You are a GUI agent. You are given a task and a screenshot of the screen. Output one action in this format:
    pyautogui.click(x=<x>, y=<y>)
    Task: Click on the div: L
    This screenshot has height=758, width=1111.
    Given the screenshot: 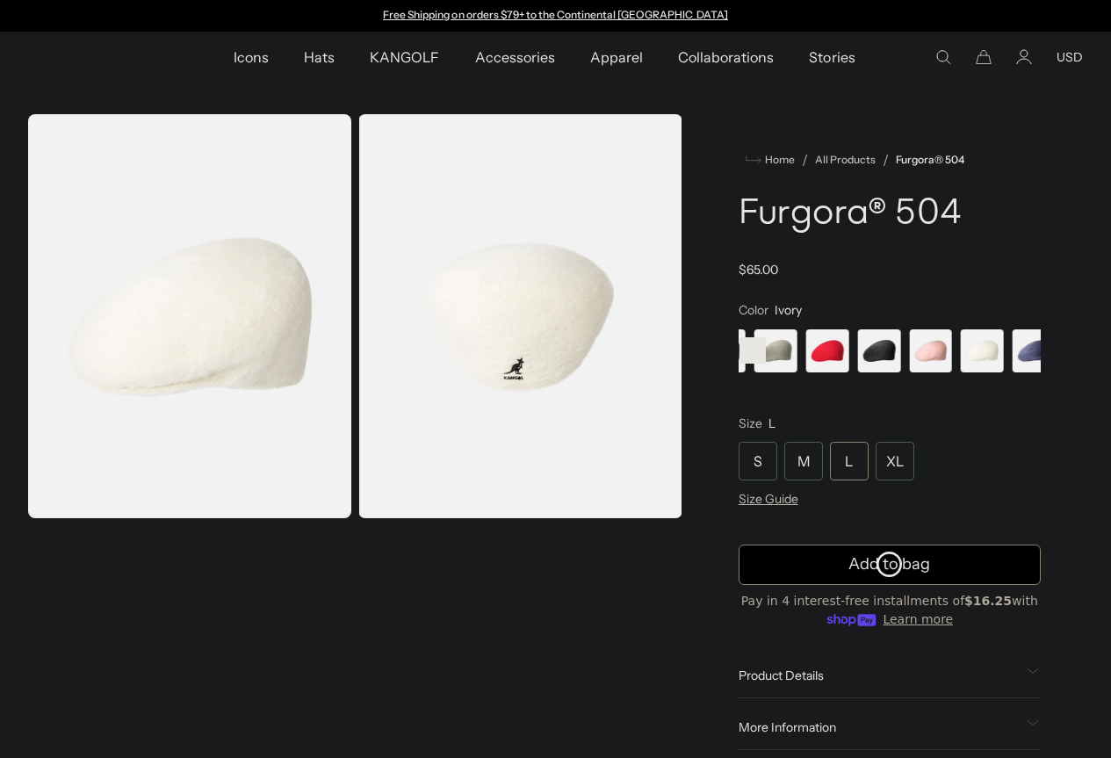 What is the action you would take?
    pyautogui.click(x=850, y=461)
    